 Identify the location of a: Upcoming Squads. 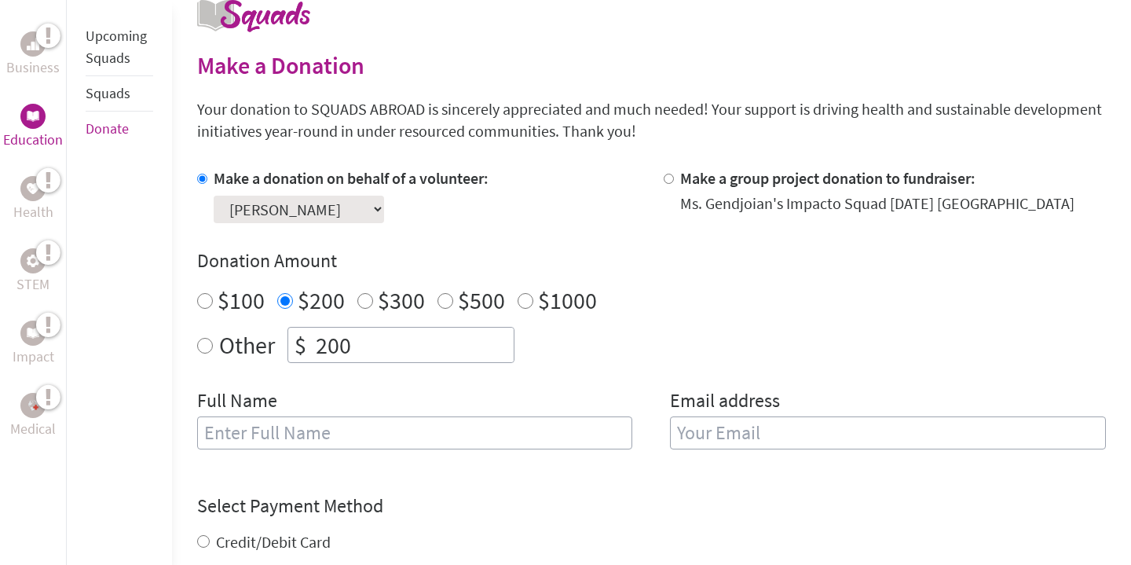
(116, 46).